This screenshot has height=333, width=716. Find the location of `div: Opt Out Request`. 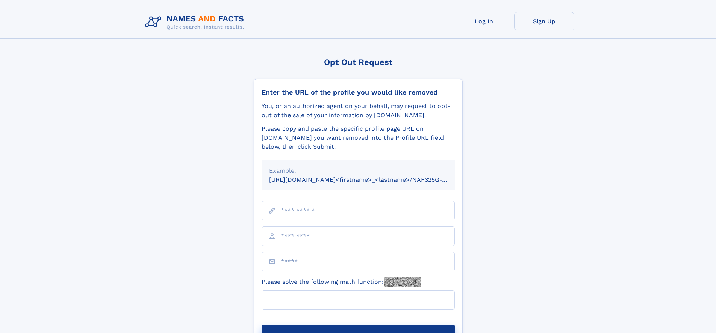

div: Opt Out Request is located at coordinates (358, 62).